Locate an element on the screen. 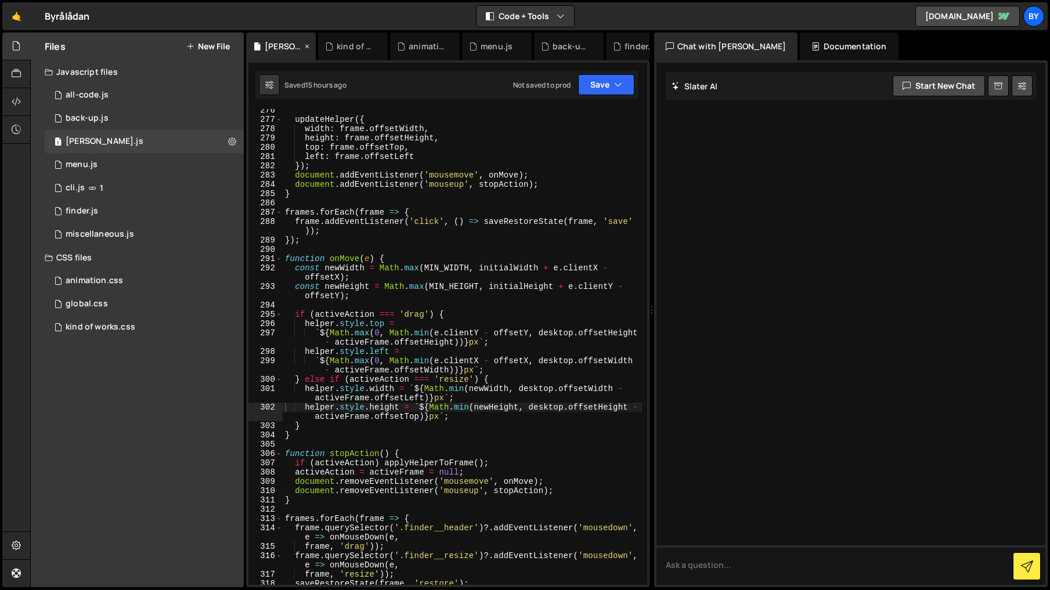 This screenshot has width=1050, height=590. div: 298 is located at coordinates (265, 352).